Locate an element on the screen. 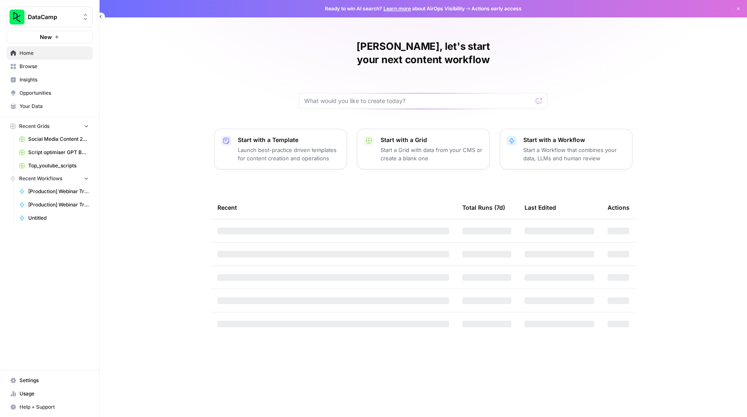  input: What would you like to create today? is located at coordinates (418, 101).